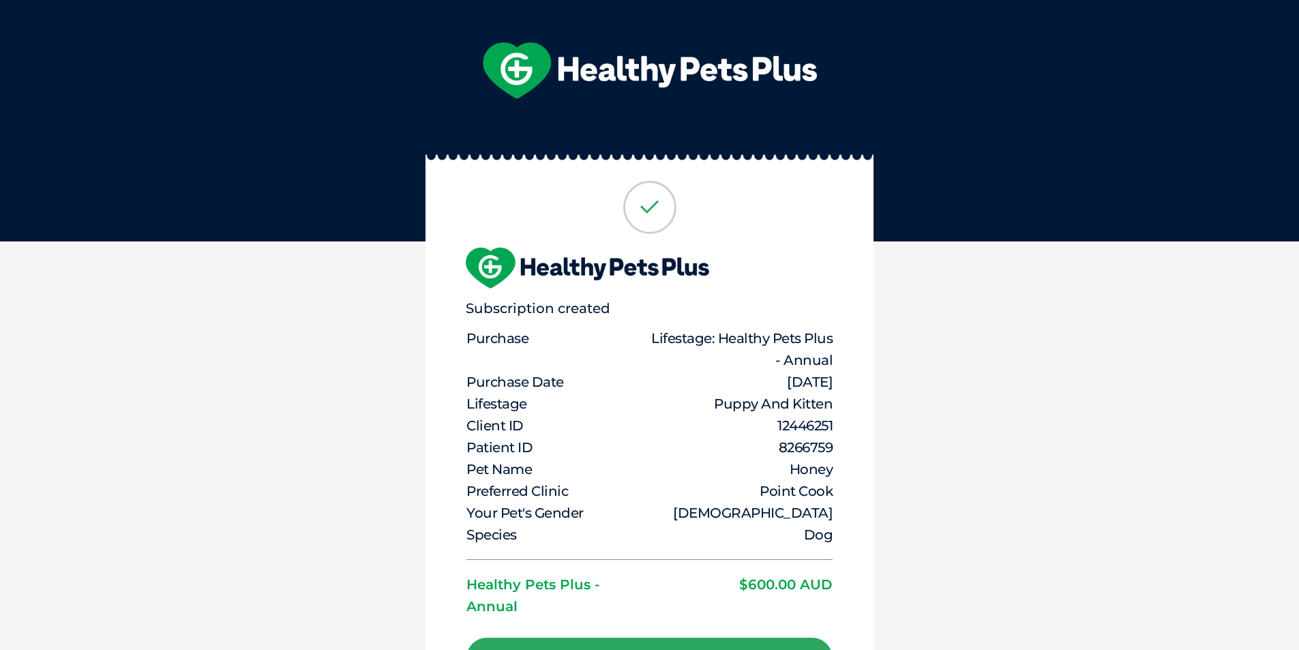 Image resolution: width=1299 pixels, height=650 pixels. What do you see at coordinates (557, 404) in the screenshot?
I see `dt: Lifestage` at bounding box center [557, 404].